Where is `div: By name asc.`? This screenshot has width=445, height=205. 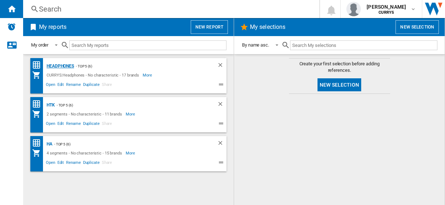
div: By name asc. is located at coordinates (255, 45).